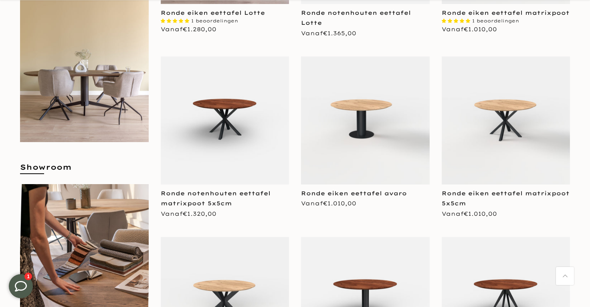  I want to click on span: €1.320,00, so click(200, 214).